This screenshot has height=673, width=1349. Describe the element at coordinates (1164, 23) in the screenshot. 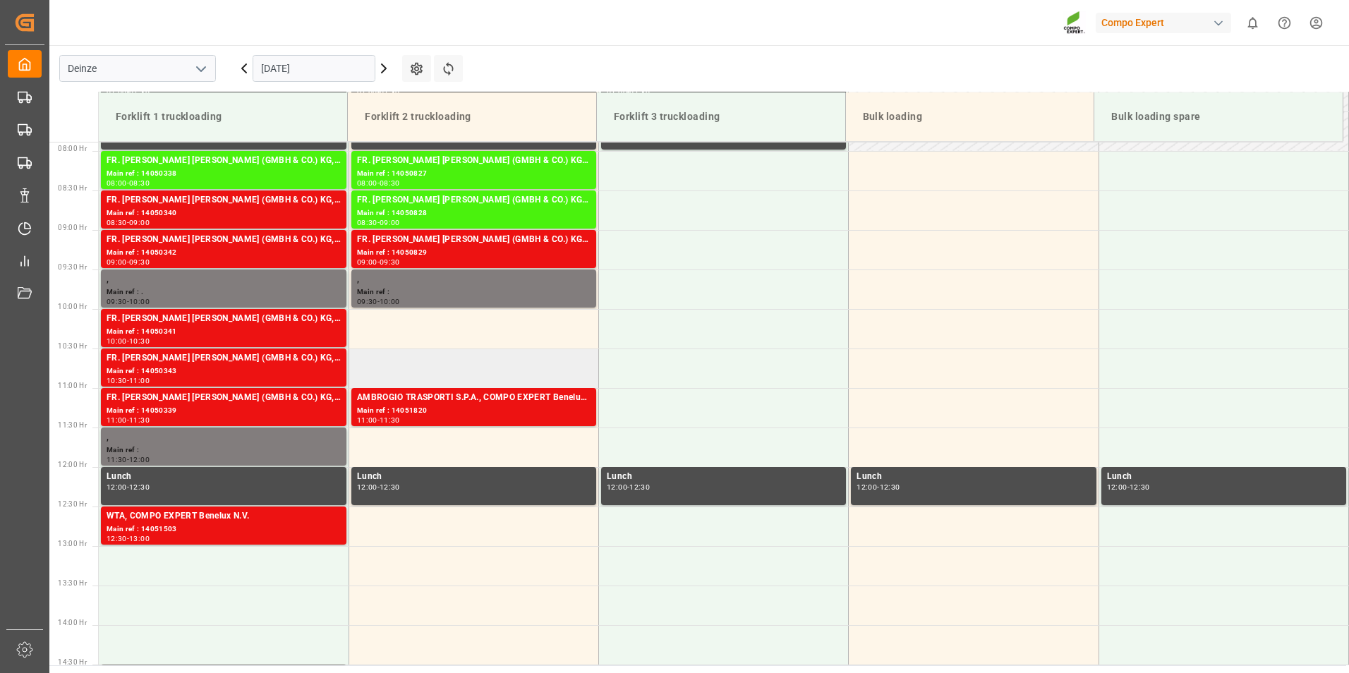

I see `div: Compo Expert` at that location.